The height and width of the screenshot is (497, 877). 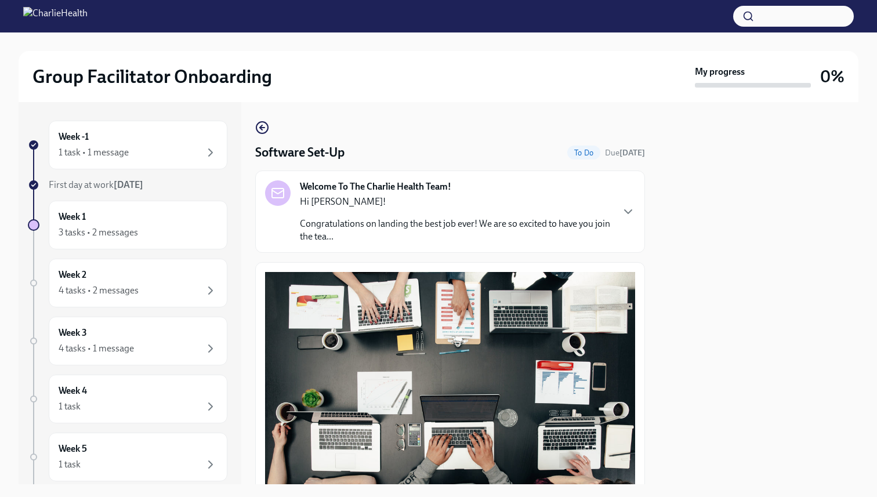 What do you see at coordinates (72, 333) in the screenshot?
I see `h6: Week 3` at bounding box center [72, 333].